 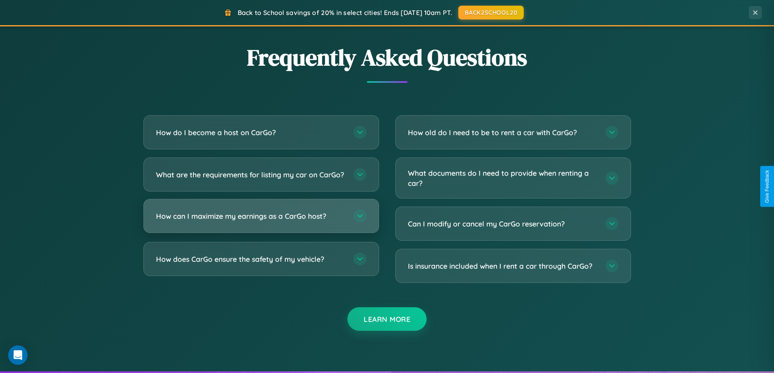 What do you see at coordinates (503, 266) in the screenshot?
I see `h3: Is insurance included when I rent a car through CarGo?` at bounding box center [503, 266].